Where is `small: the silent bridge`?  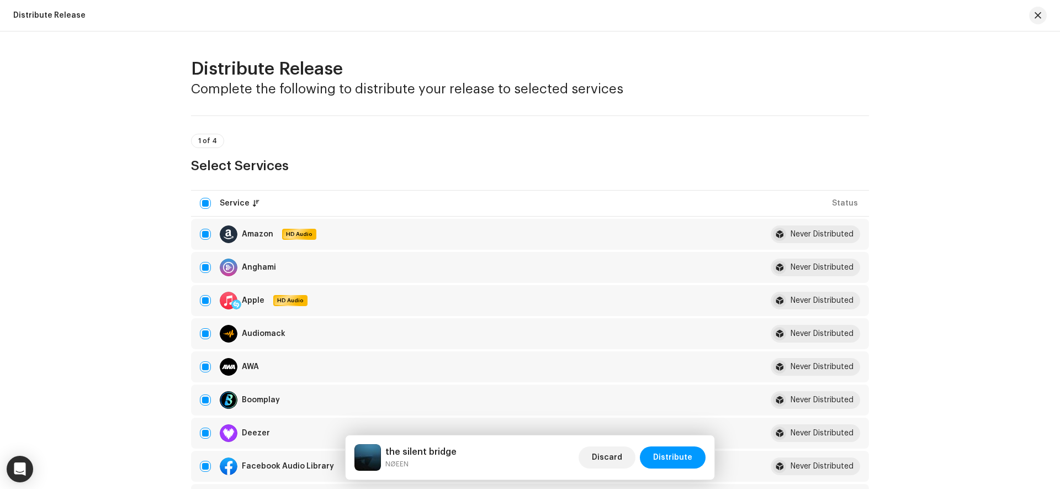
small: the silent bridge is located at coordinates (421, 464).